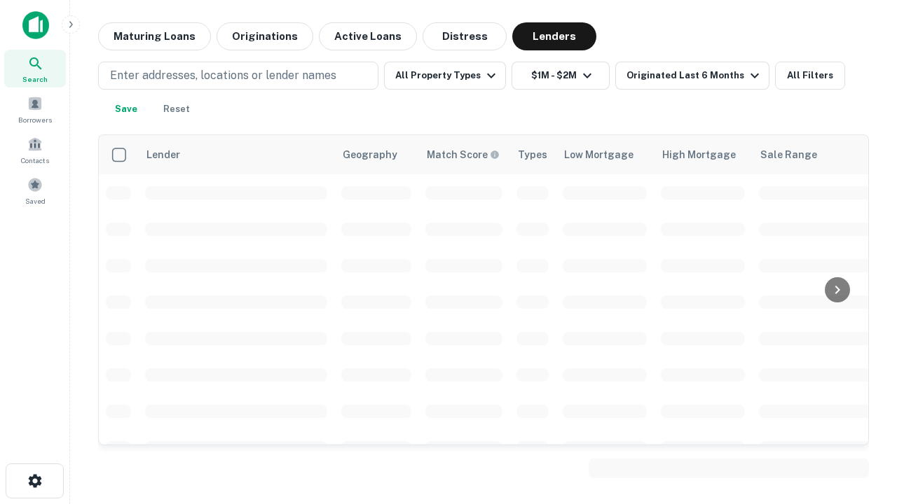 Image resolution: width=897 pixels, height=504 pixels. What do you see at coordinates (35, 69) in the screenshot?
I see `div: Search` at bounding box center [35, 69].